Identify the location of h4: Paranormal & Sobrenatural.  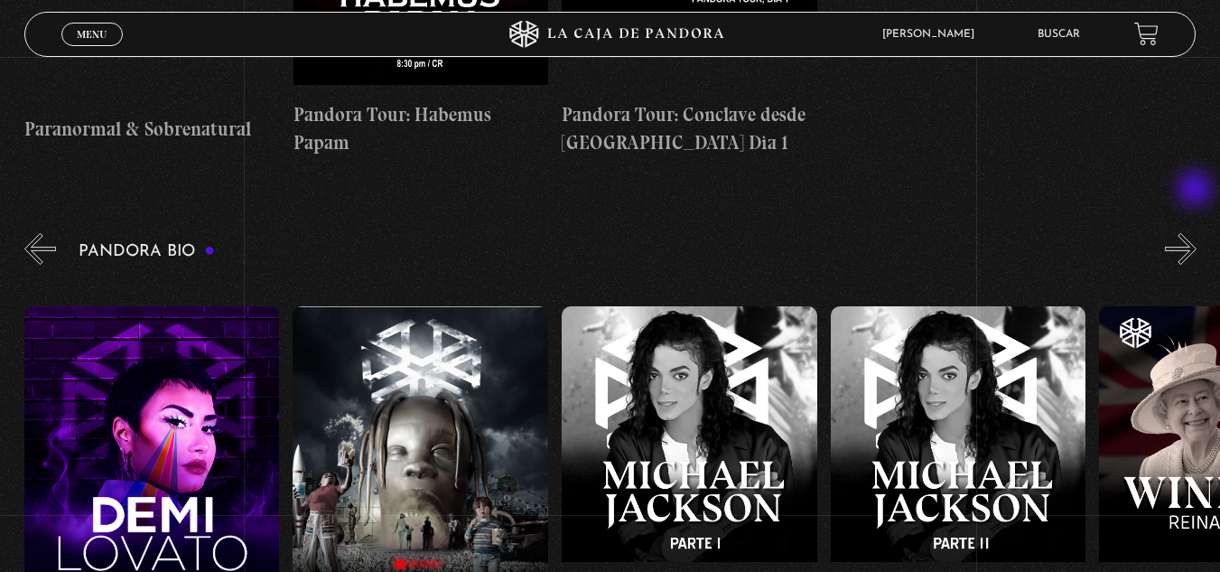
(152, 129).